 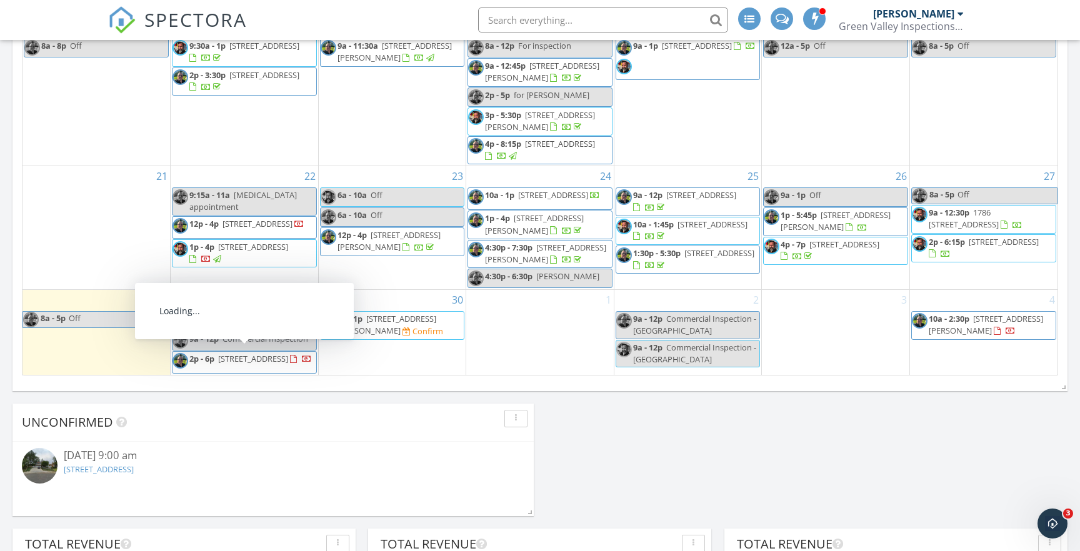 What do you see at coordinates (244, 228) in the screenshot?
I see `td: Go to September 22, 2025` at bounding box center [244, 228].